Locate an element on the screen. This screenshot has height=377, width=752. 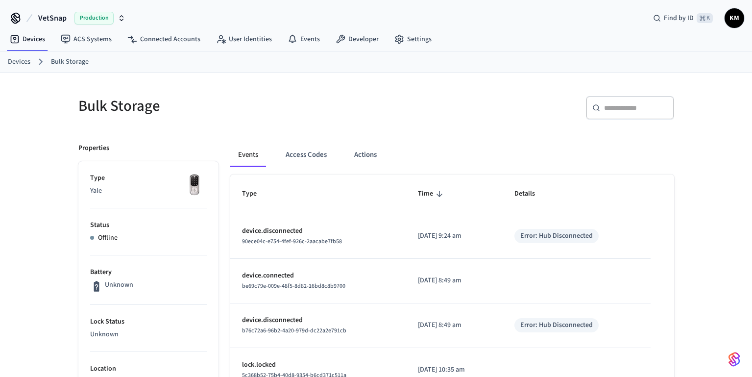
button: Events is located at coordinates (248, 155).